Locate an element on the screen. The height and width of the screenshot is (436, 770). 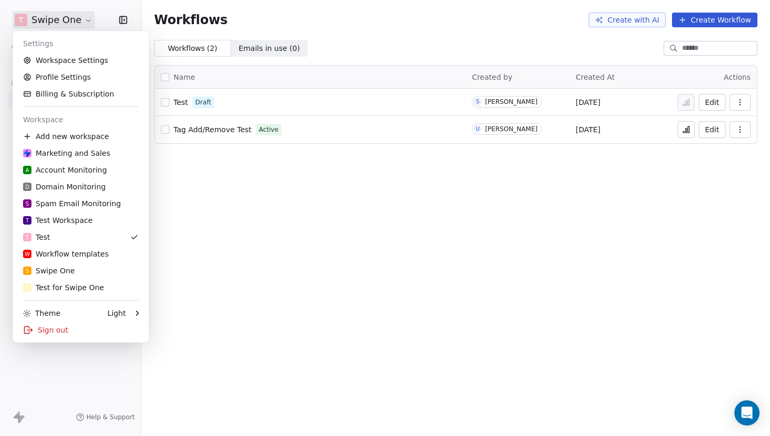
div: Marketing and Sales is located at coordinates (67, 153).